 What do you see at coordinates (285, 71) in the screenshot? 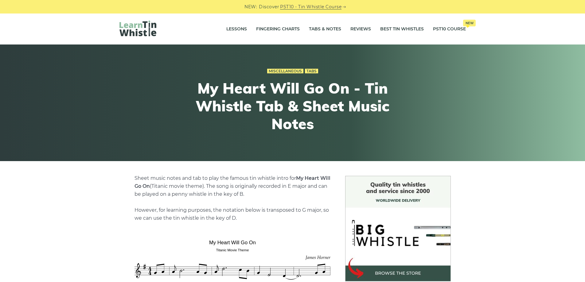
I see `a: Miscellaneous` at bounding box center [285, 71].